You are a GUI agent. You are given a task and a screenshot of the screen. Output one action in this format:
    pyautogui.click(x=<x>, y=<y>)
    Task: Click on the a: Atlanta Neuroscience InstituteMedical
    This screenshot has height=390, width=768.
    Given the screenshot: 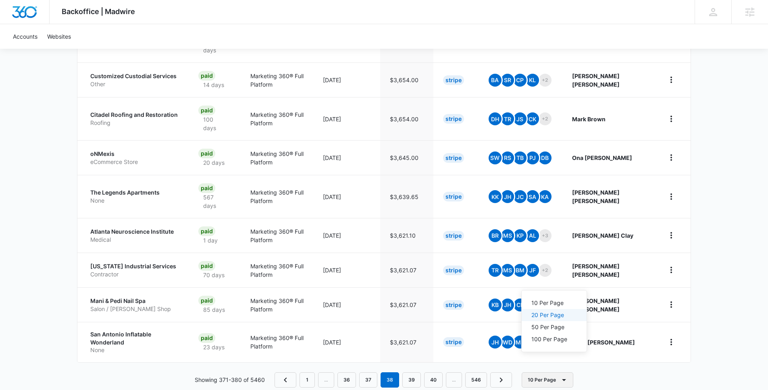 What is the action you would take?
    pyautogui.click(x=135, y=235)
    